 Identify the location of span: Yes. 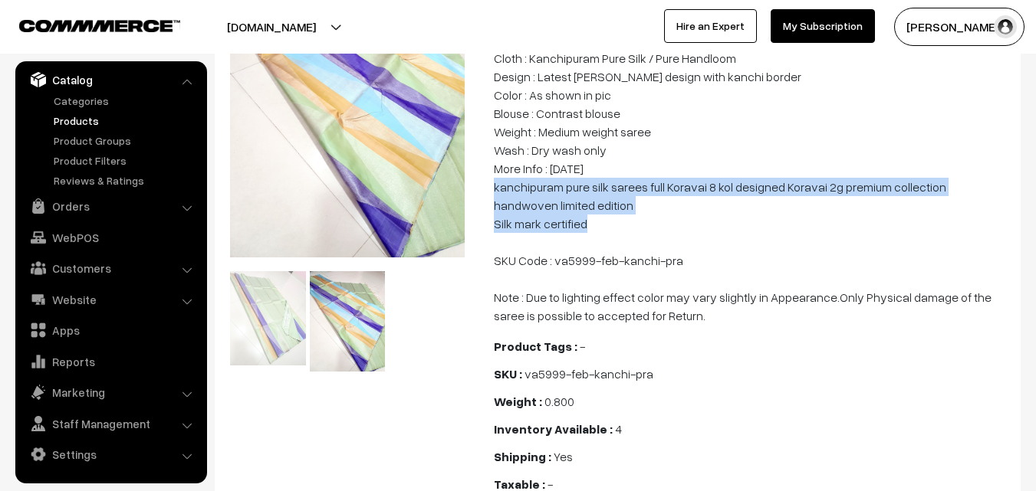
(563, 457).